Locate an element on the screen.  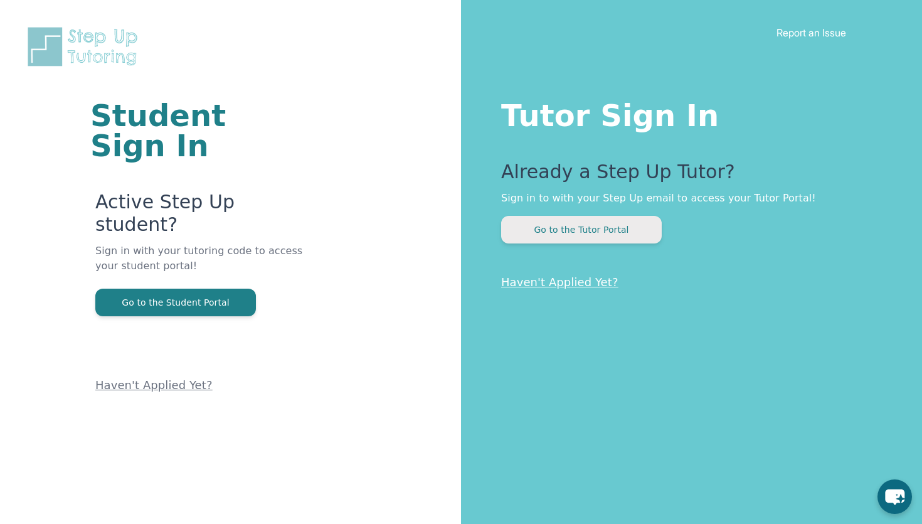
button: Go to the Student Portal is located at coordinates (176, 302).